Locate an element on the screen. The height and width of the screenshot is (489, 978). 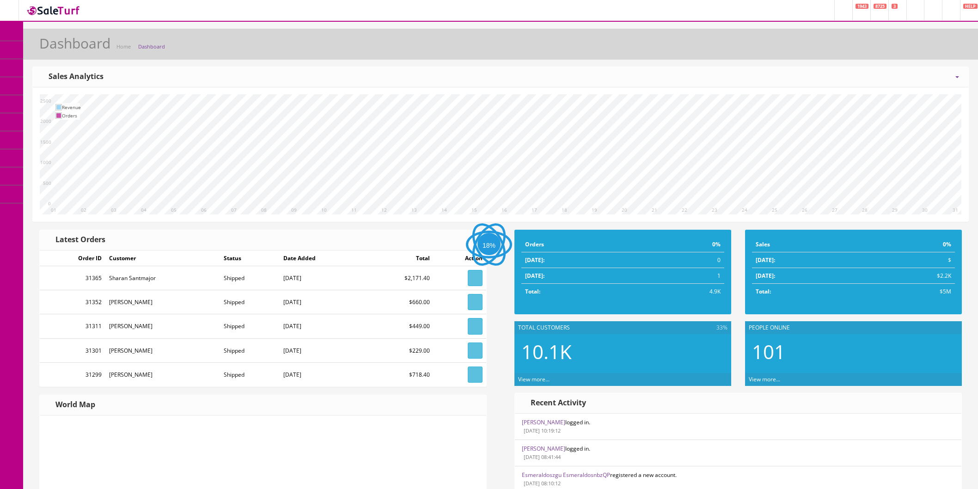
td: $2.2K is located at coordinates (909, 276).